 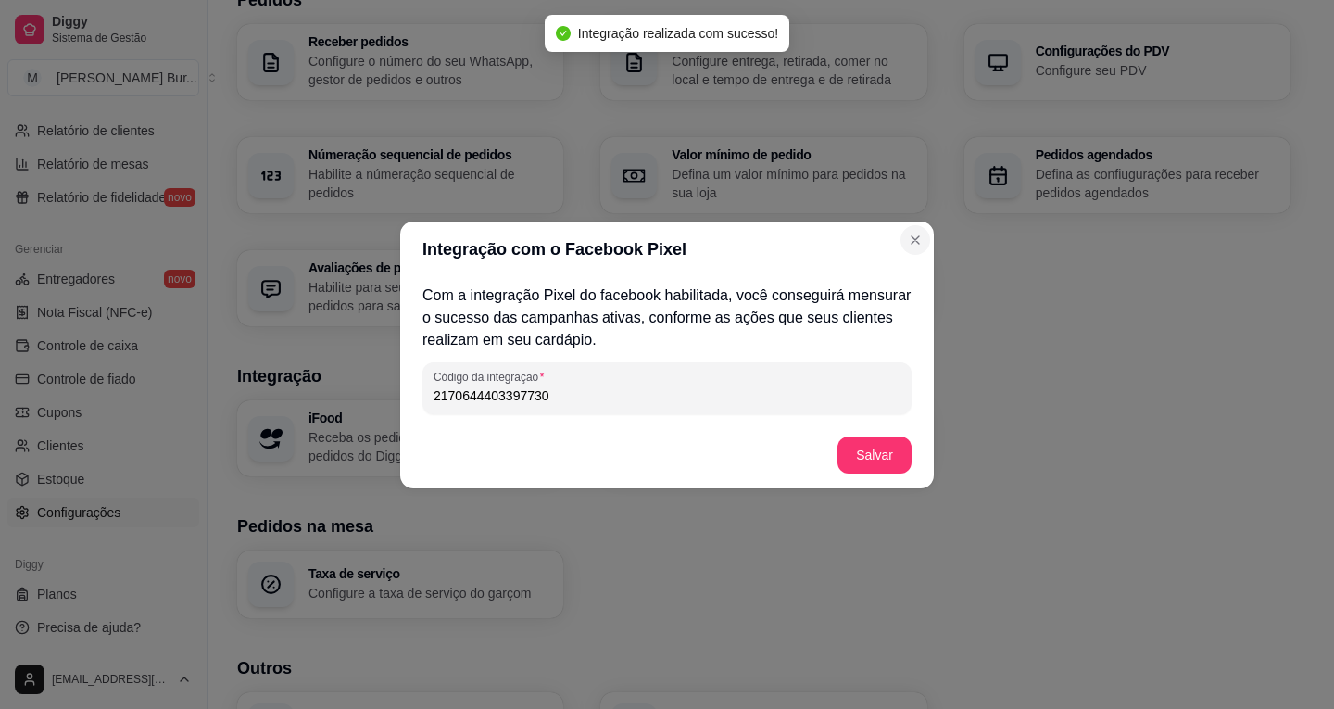 I want to click on span: Integração realizada com sucesso!, so click(x=678, y=33).